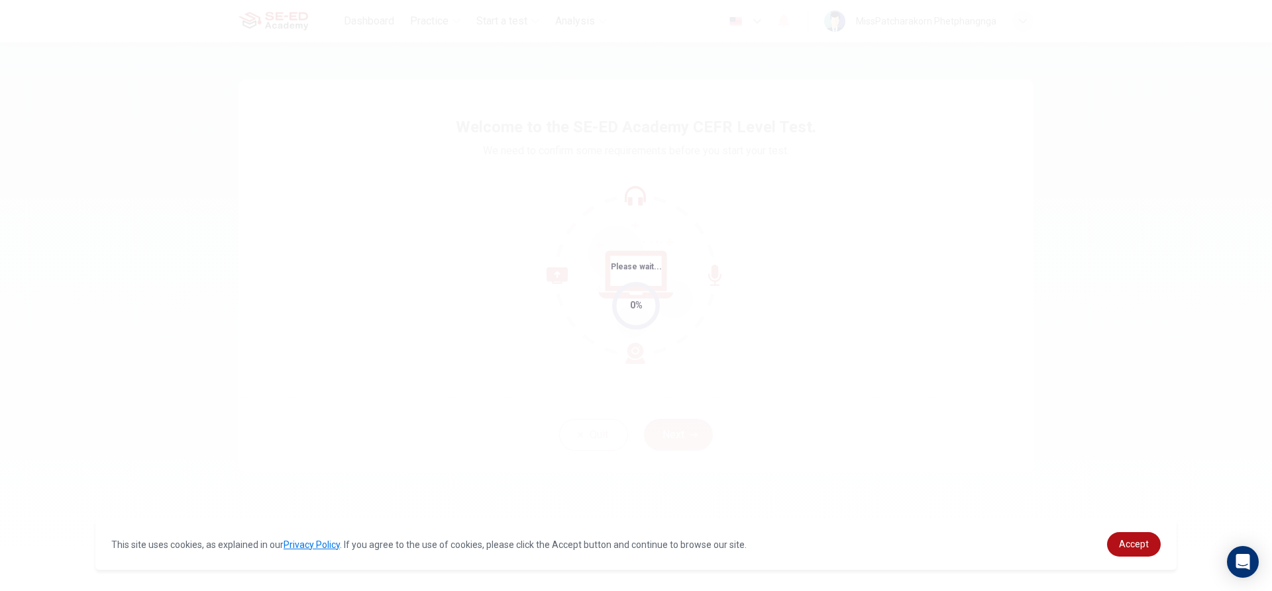  What do you see at coordinates (311, 545) in the screenshot?
I see `a: Privacy Policy` at bounding box center [311, 545].